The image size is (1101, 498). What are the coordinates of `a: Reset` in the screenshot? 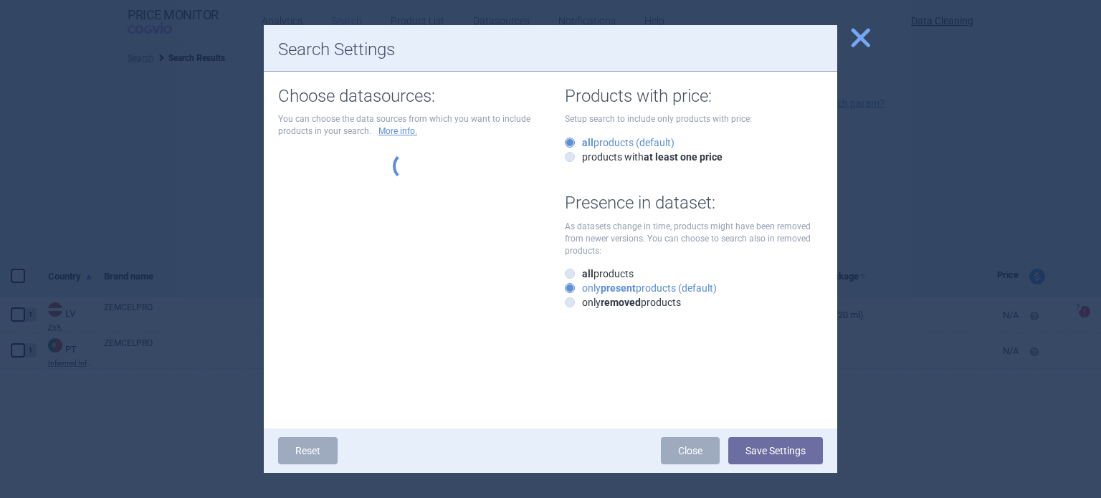 It's located at (307, 451).